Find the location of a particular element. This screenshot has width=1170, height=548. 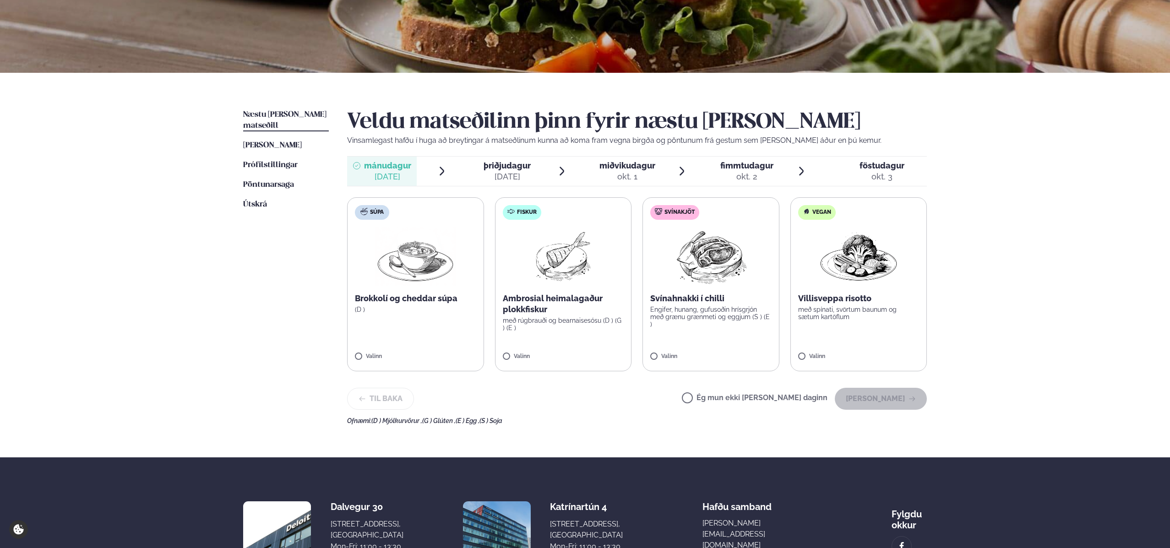

span: Vegan is located at coordinates (822, 213).